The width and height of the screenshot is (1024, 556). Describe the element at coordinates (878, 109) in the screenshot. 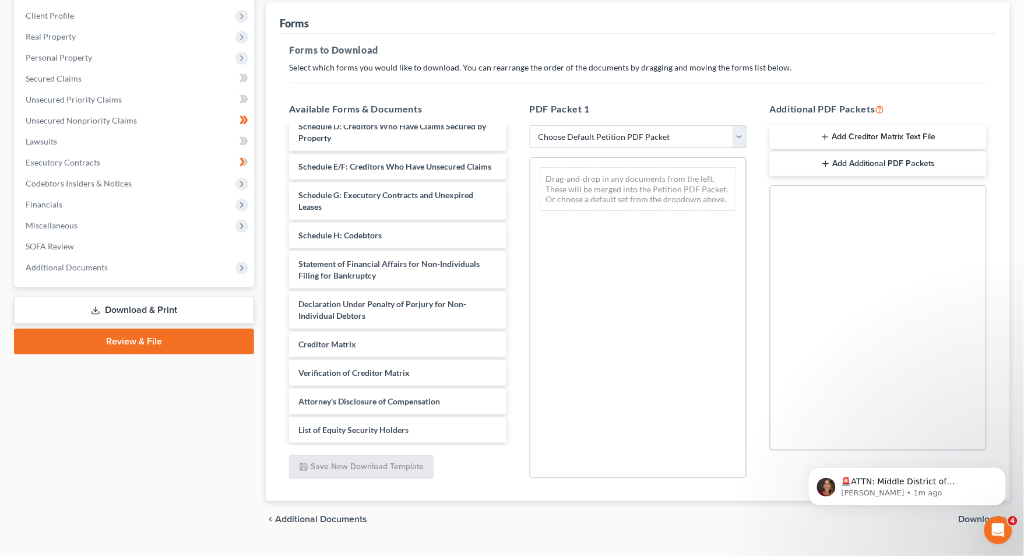

I see `h5: Additional PDF Packets` at that location.